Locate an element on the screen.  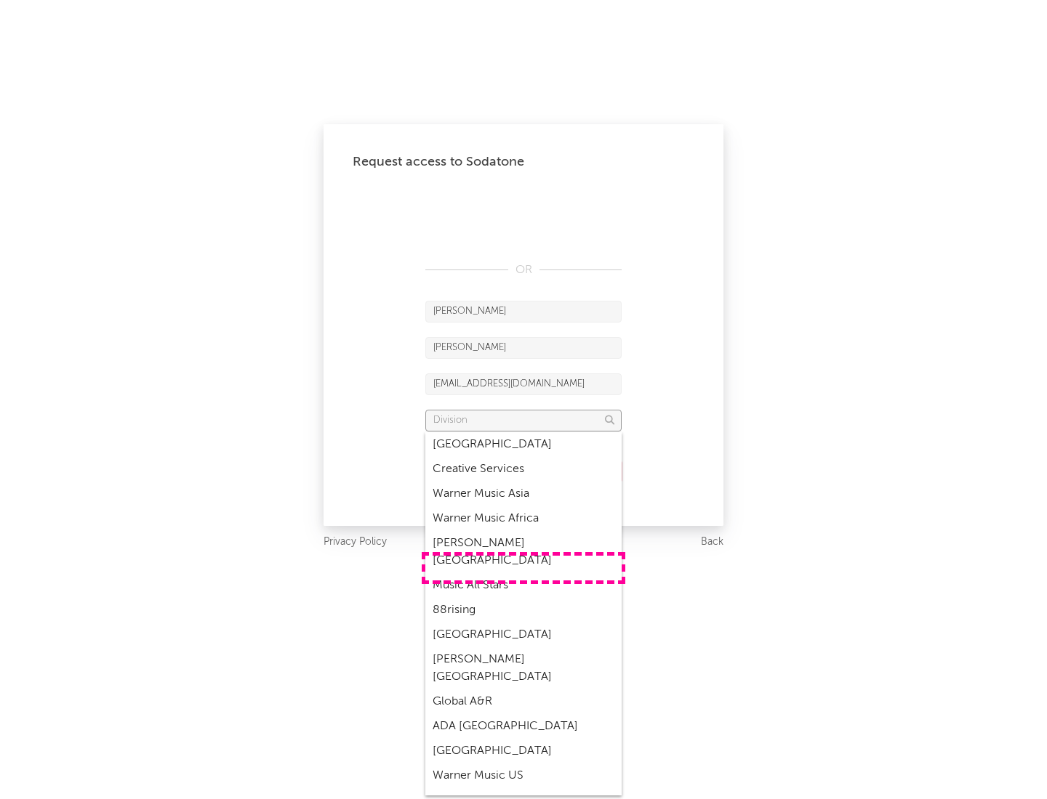
div: Request access to Sodatone is located at coordinates (523, 162).